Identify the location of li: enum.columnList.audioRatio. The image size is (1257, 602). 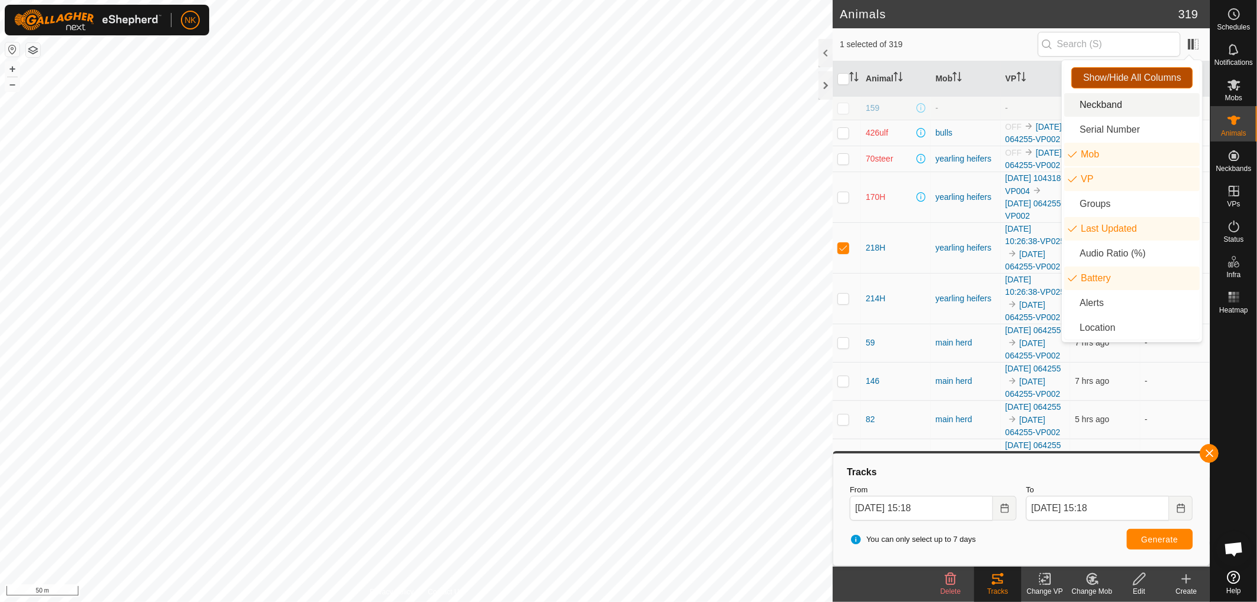
(1132, 253).